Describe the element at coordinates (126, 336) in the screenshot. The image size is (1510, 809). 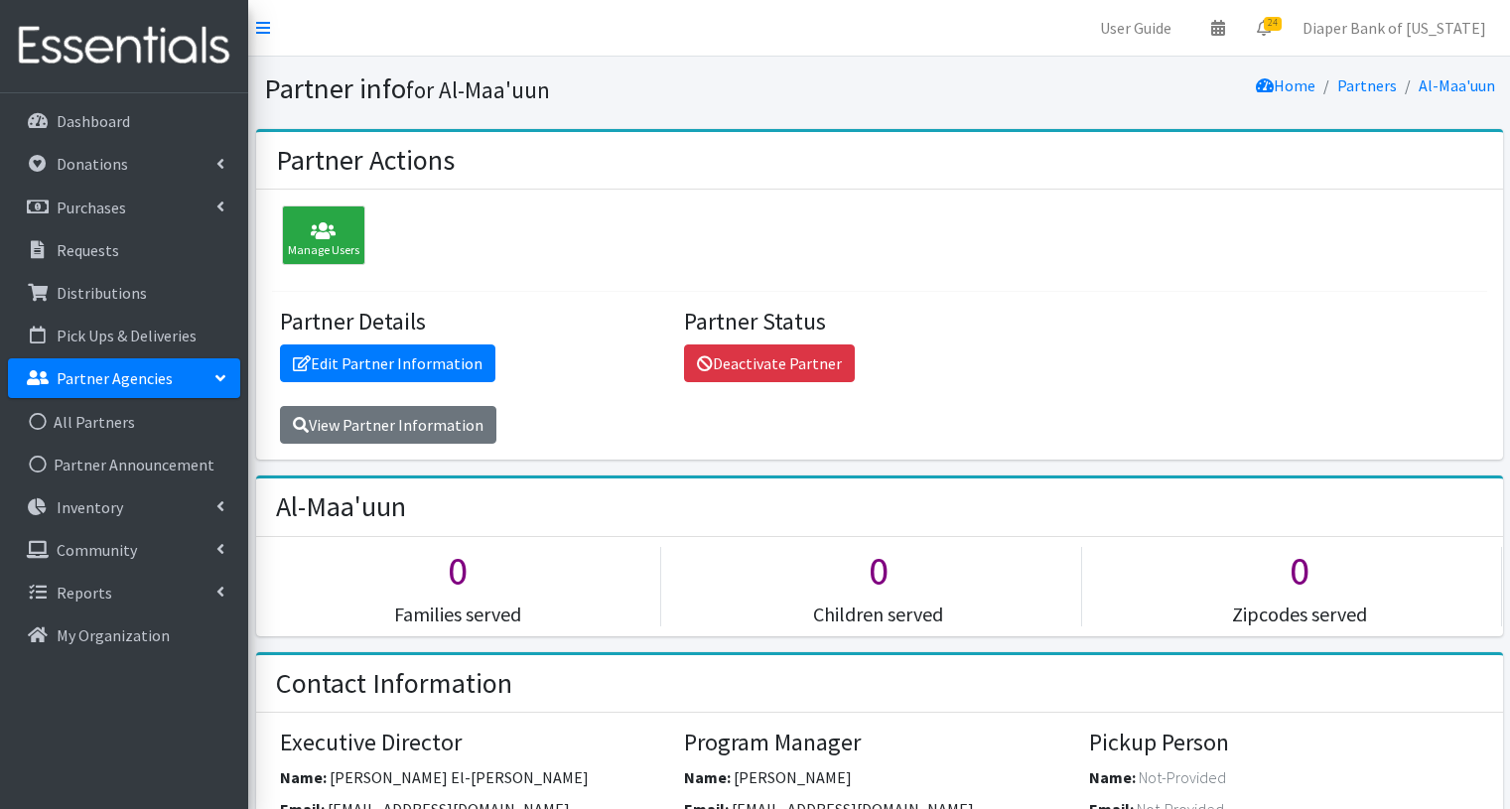
I see `p: Pick Ups & Deliveries` at that location.